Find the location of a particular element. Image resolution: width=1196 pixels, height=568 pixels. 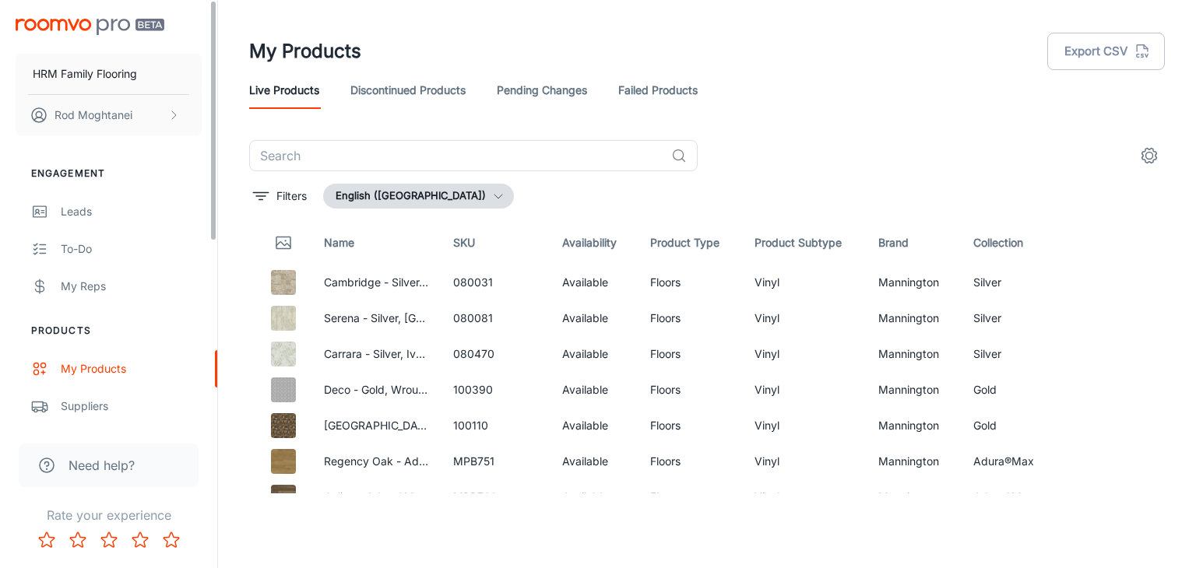

td: MPB751 is located at coordinates (495, 462).